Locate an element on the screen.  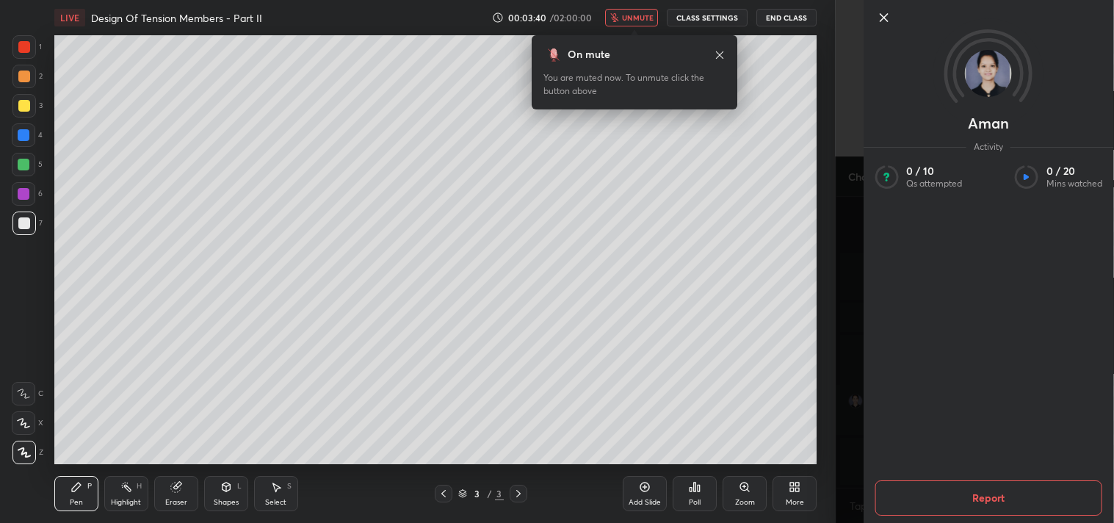
div: Highlight is located at coordinates (126, 502).